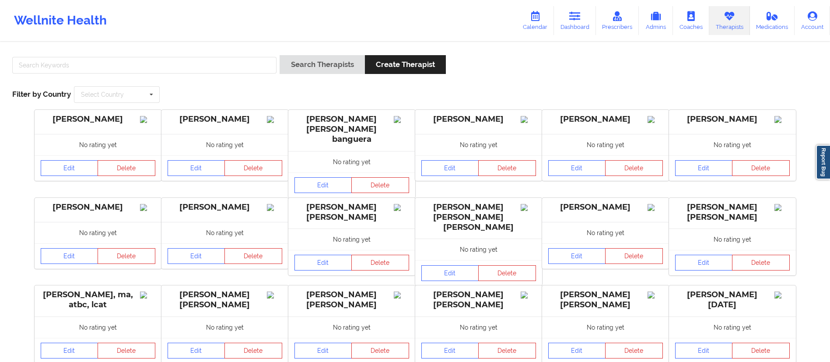 This screenshot has width=830, height=362. I want to click on a: Coaches, so click(691, 21).